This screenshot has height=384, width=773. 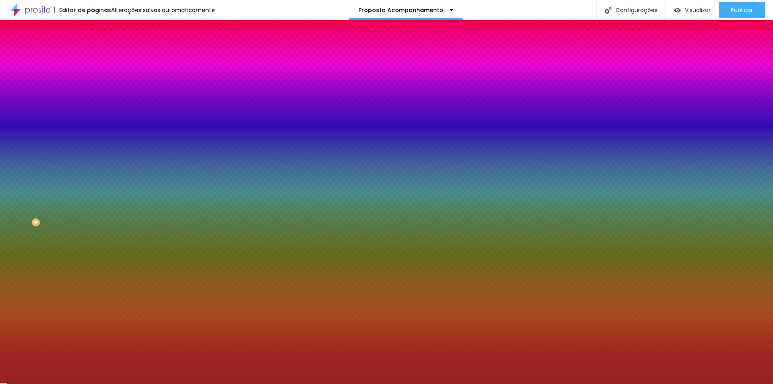 I want to click on img: view-1.svg, so click(x=678, y=10).